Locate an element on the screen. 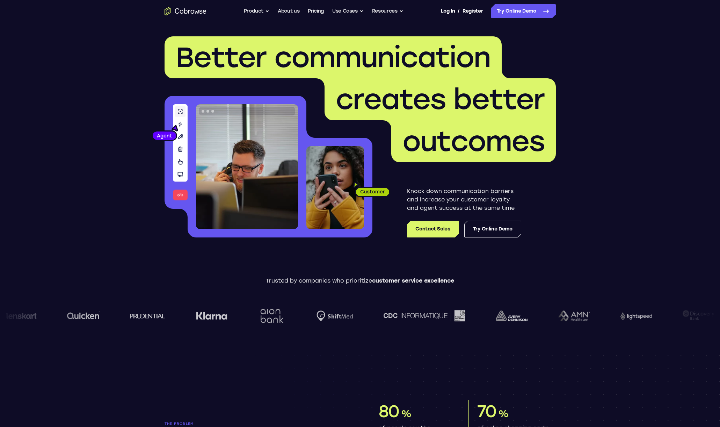 The height and width of the screenshot is (427, 720). span: creates better is located at coordinates (440, 99).